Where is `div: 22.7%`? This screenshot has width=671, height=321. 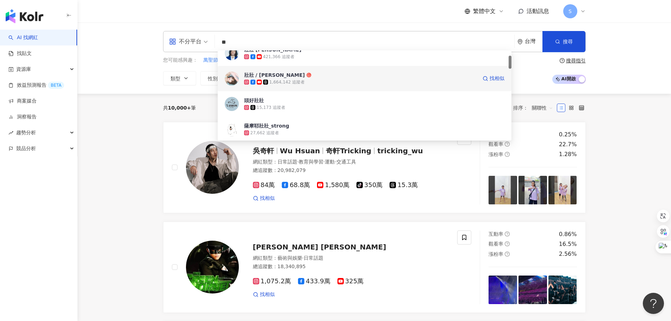 div: 22.7% is located at coordinates (568, 144).